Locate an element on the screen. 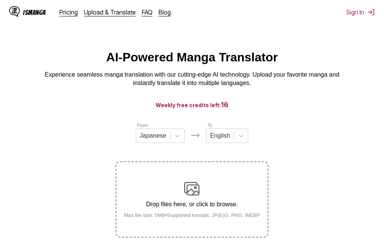 This screenshot has height=244, width=384. a: Upload & Translate is located at coordinates (110, 12).